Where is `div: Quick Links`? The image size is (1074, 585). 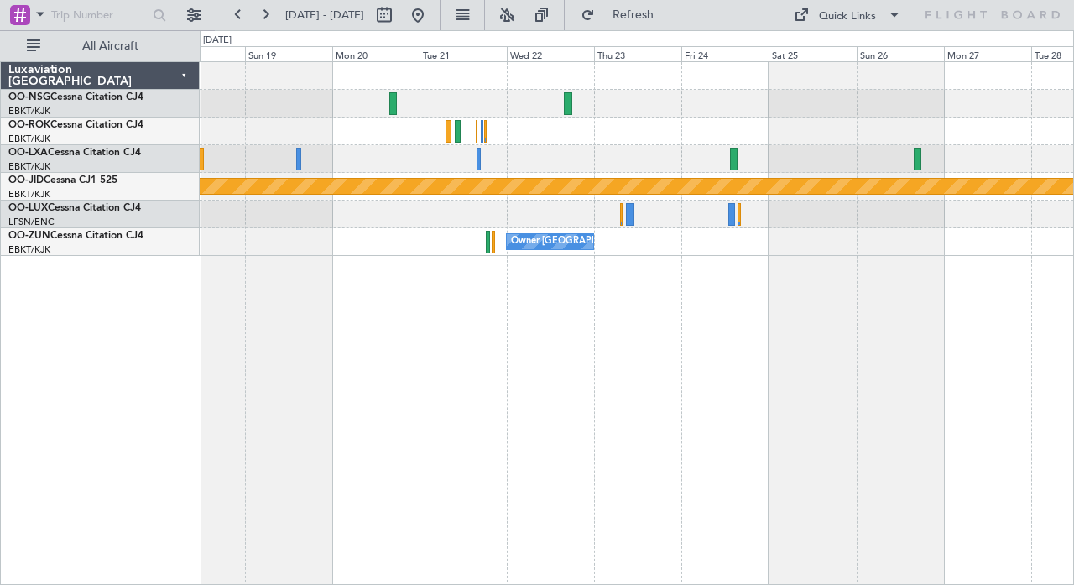
div: Quick Links is located at coordinates (847, 17).